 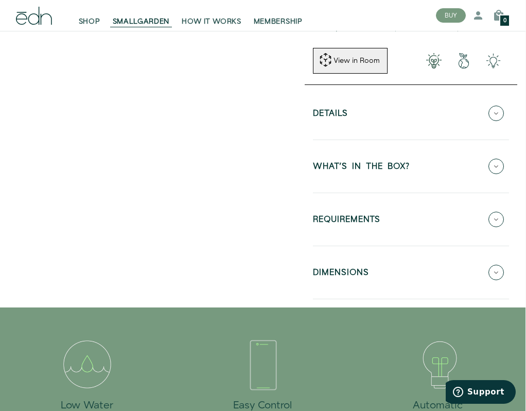 What do you see at coordinates (451, 15) in the screenshot?
I see `button: BUY` at bounding box center [451, 15].